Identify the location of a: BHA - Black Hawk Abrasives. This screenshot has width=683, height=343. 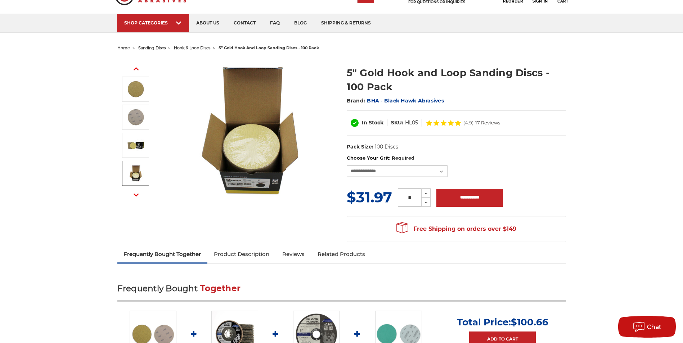
(405, 101).